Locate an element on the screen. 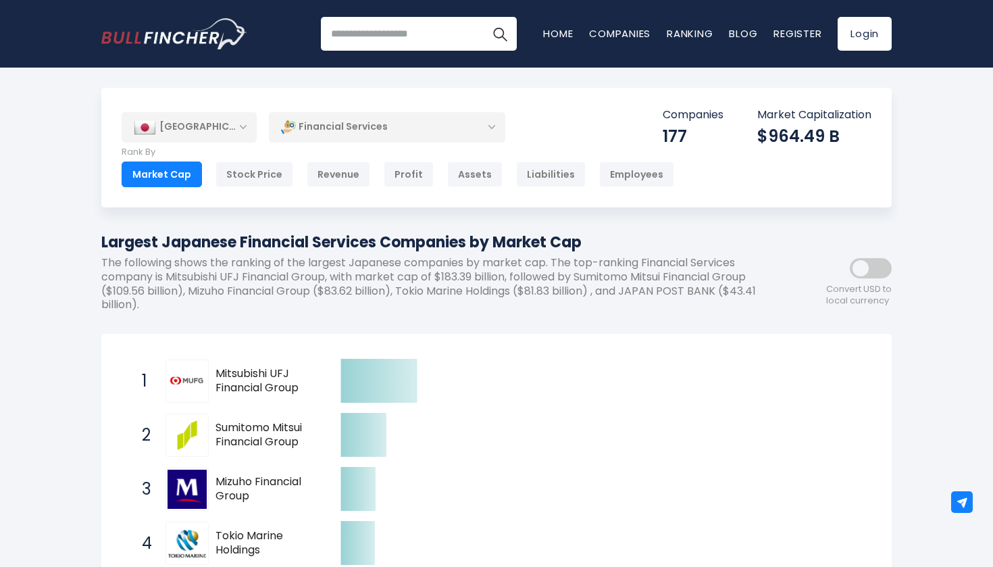  div: Financial Services is located at coordinates (387, 127).